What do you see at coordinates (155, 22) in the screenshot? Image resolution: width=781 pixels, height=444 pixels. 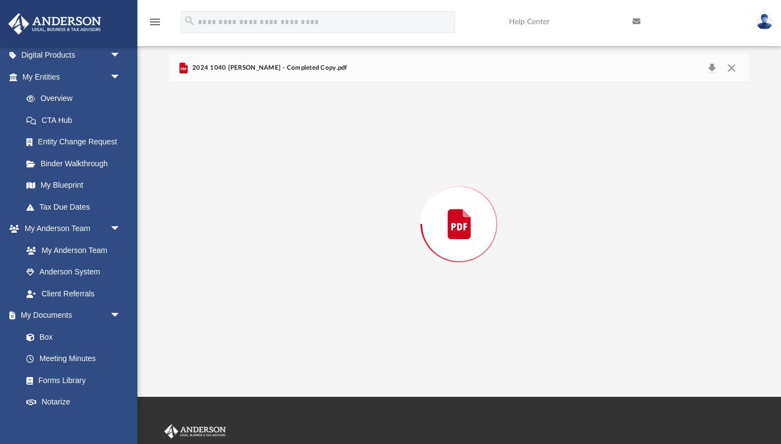 I see `i: menu` at bounding box center [155, 22].